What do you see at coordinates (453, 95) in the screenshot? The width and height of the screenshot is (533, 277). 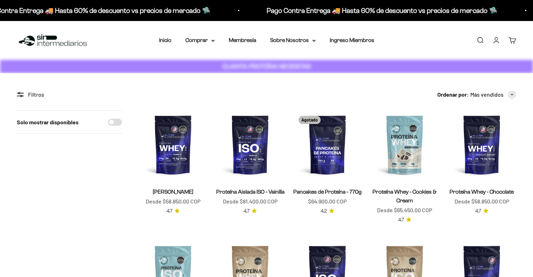 I see `span: Ordenar por:` at bounding box center [453, 95].